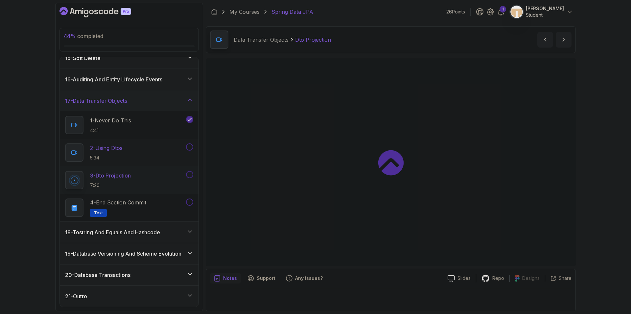 This screenshot has width=631, height=314. What do you see at coordinates (498, 278) in the screenshot?
I see `p: Repo` at bounding box center [498, 278].